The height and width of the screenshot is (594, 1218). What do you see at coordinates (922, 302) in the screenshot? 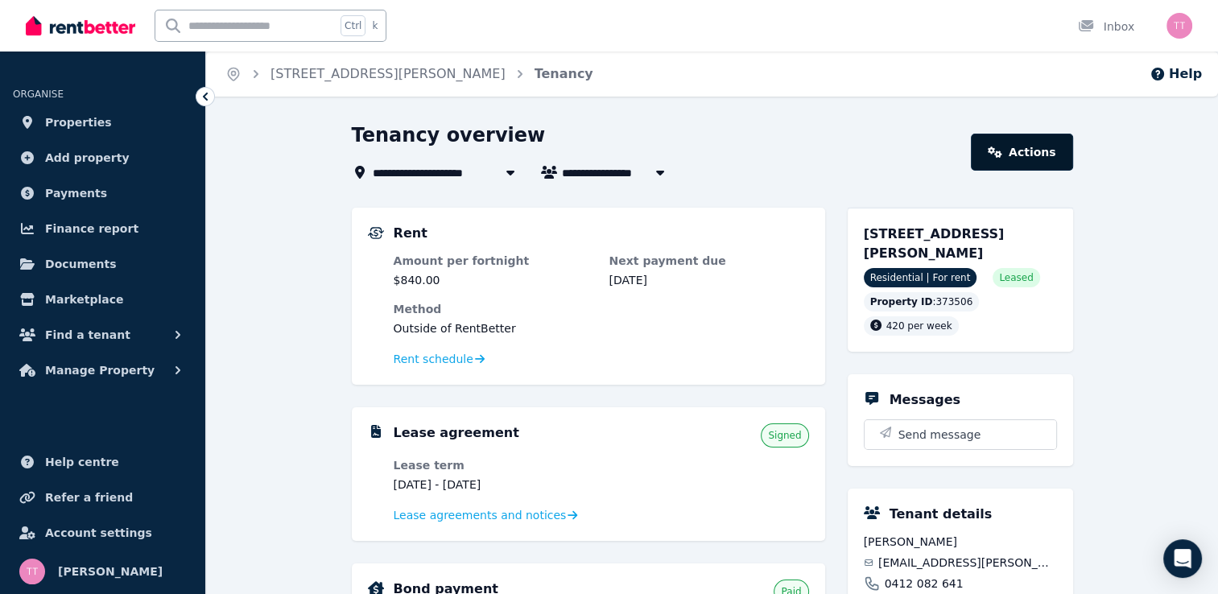
I see `div: : 373506` at bounding box center [922, 302].